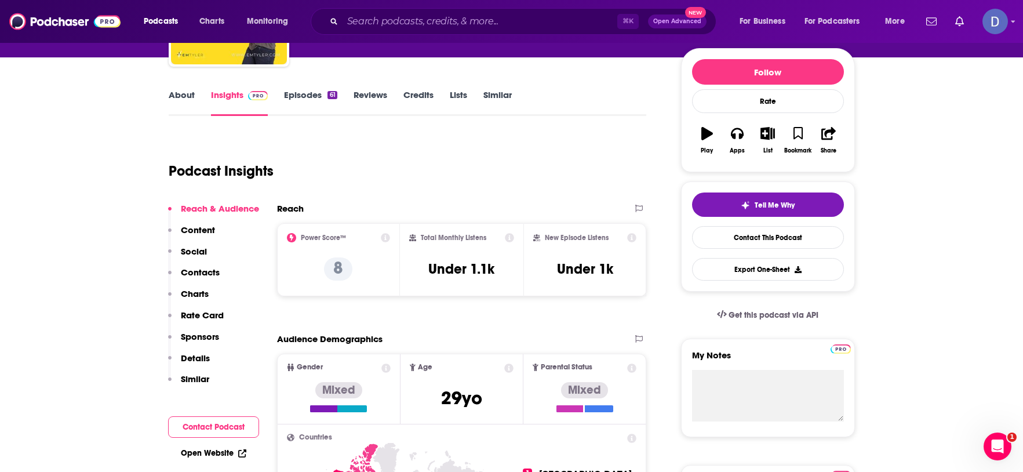  What do you see at coordinates (323, 238) in the screenshot?
I see `h2: Power Score™` at bounding box center [323, 238].